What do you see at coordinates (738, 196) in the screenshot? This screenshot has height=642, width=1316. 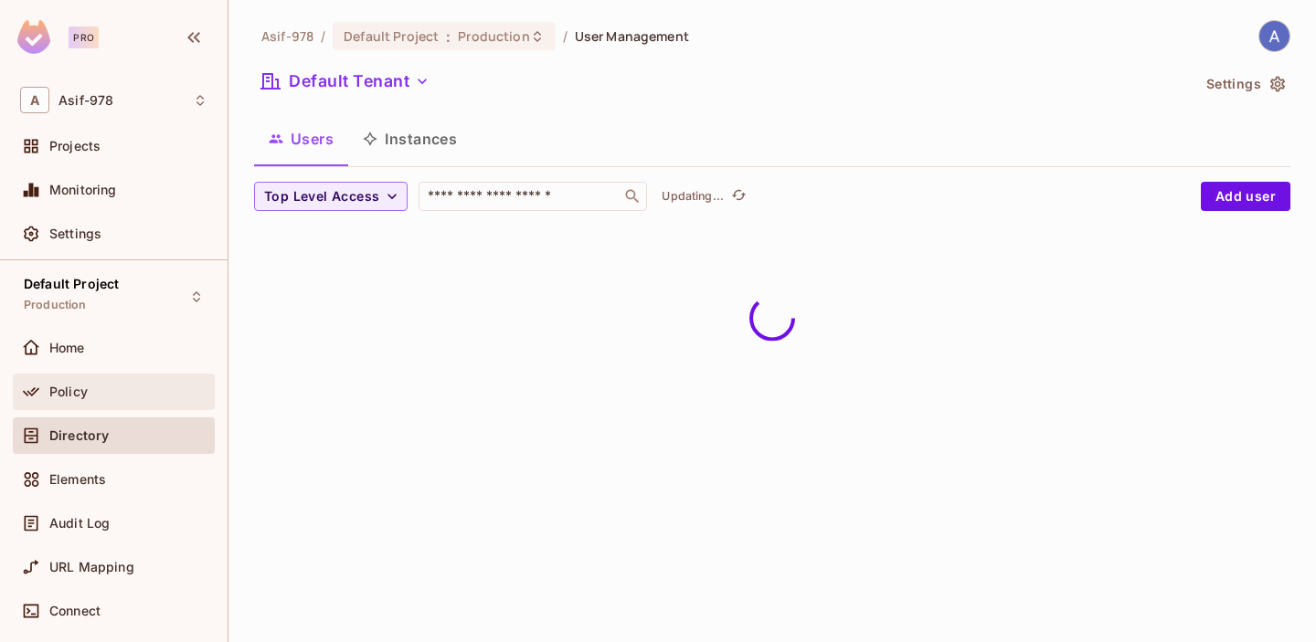 I see `span: refresh` at bounding box center [738, 196].